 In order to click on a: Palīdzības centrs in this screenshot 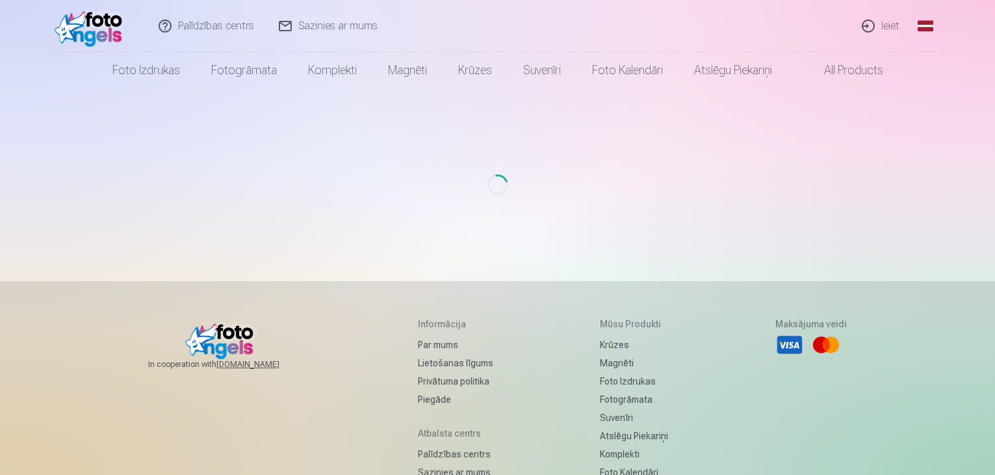, I will do `click(456, 454)`.